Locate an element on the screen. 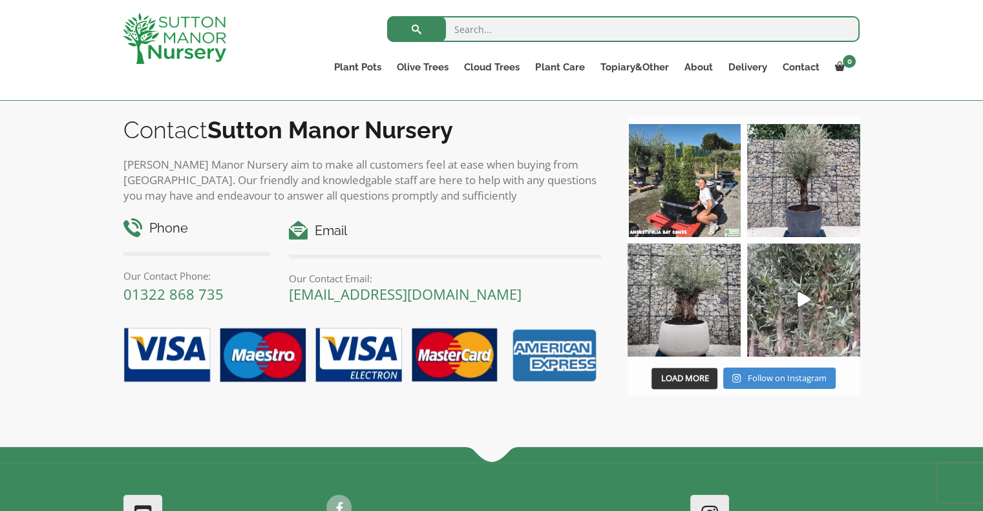  a: About is located at coordinates (698, 67).